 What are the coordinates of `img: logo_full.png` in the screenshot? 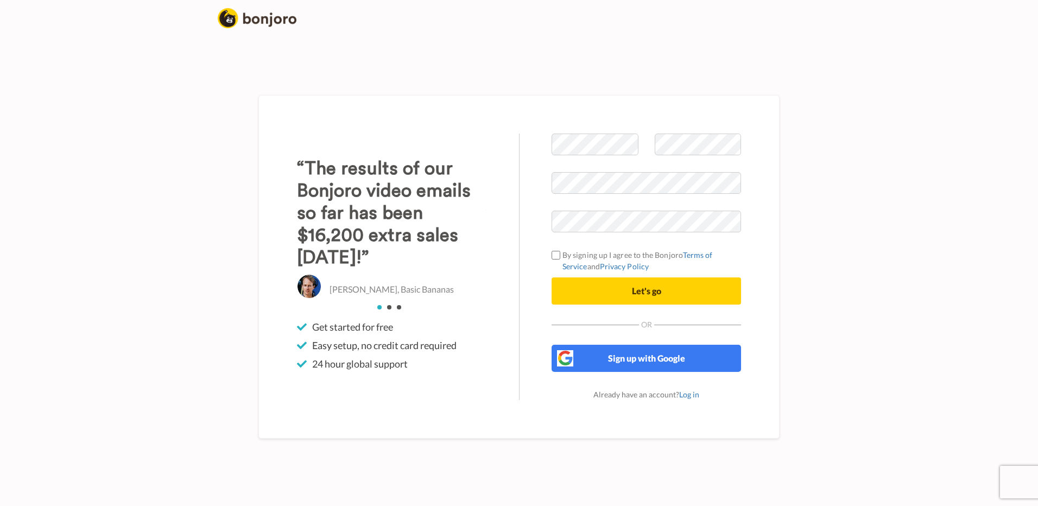 It's located at (257, 18).